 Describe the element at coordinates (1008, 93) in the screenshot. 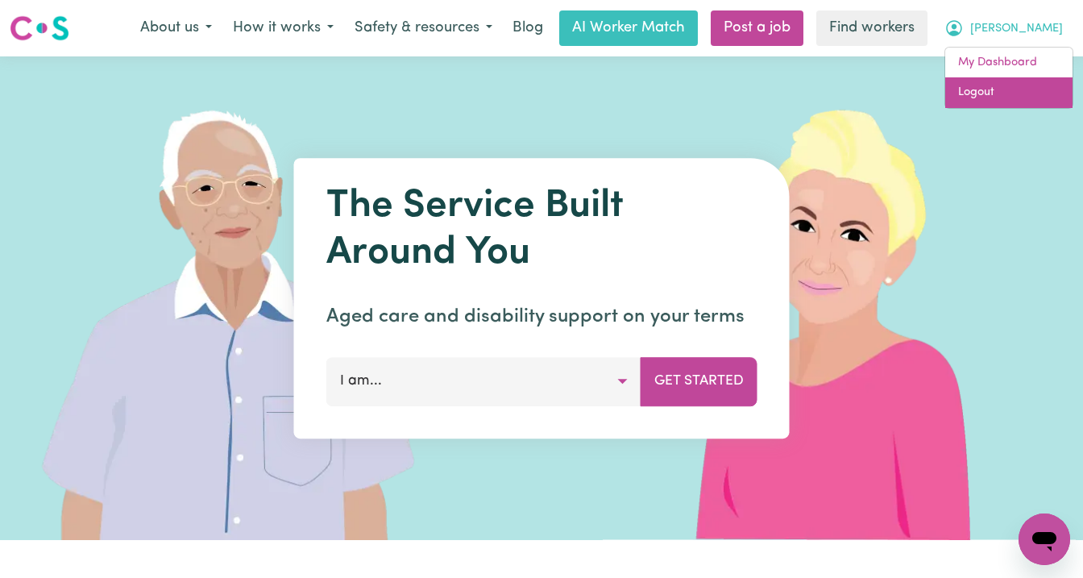

I see `a: Logout` at that location.